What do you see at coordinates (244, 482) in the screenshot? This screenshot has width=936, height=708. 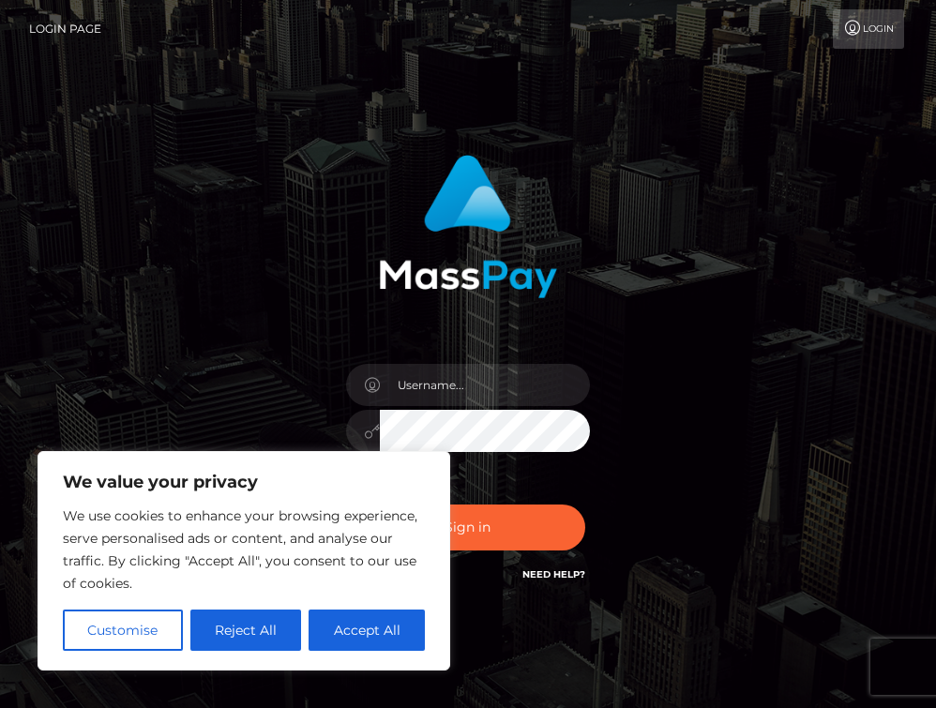 I see `p: We value your privacy` at bounding box center [244, 482].